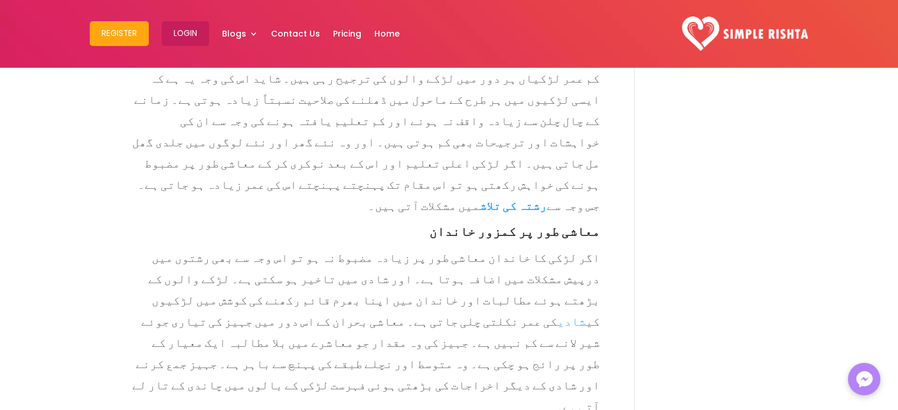  I want to click on strong: رشتہ کی تلاش, so click(513, 202).